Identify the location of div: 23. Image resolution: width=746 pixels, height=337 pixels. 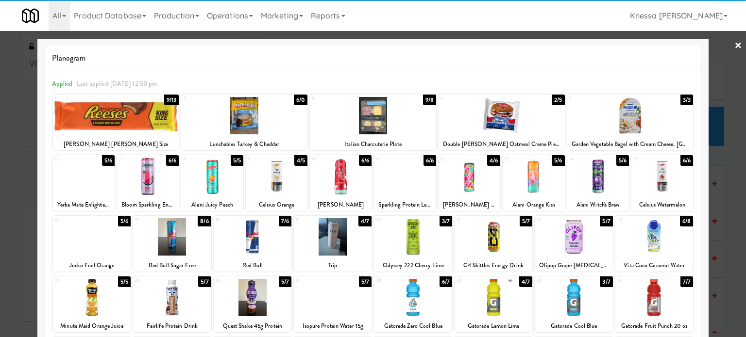
(635, 220).